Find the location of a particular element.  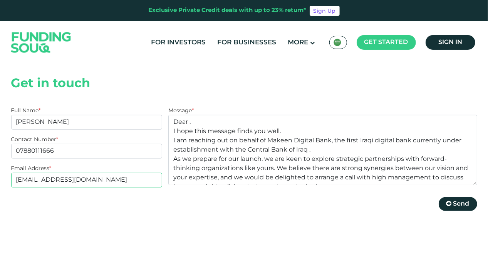

span: Send is located at coordinates (461, 203).